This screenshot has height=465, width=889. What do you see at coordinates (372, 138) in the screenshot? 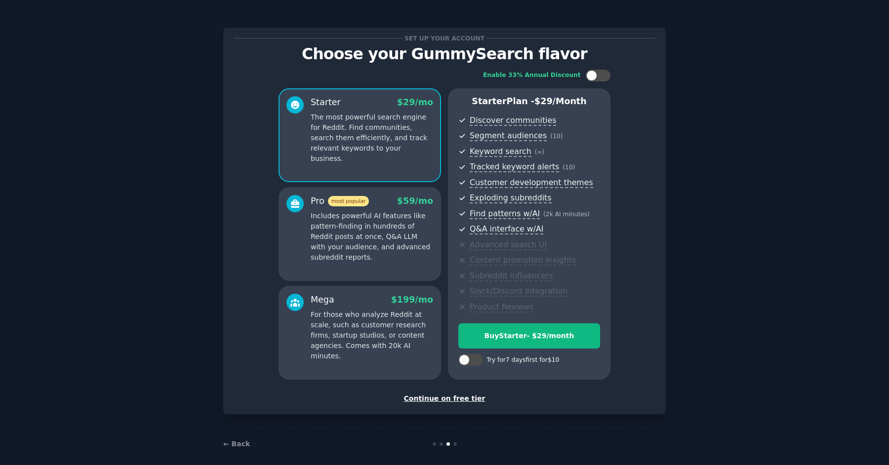
I see `p: The most powerful search engine for Reddit. Find communities, search them efficiently, and track ...` at bounding box center [372, 138].